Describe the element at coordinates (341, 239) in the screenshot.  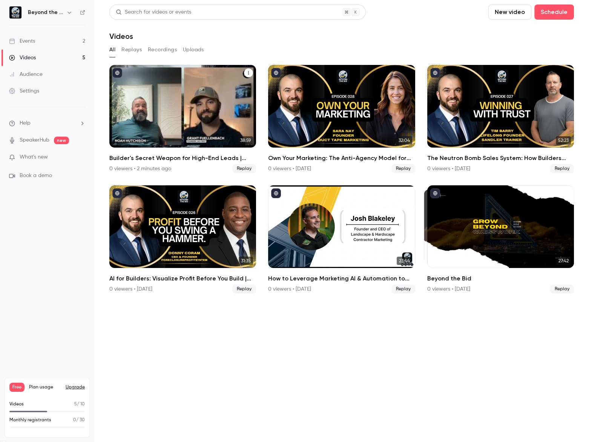
I see `li: How to Leverage Marketing AI & Automation to Boost Conversions` at that location.